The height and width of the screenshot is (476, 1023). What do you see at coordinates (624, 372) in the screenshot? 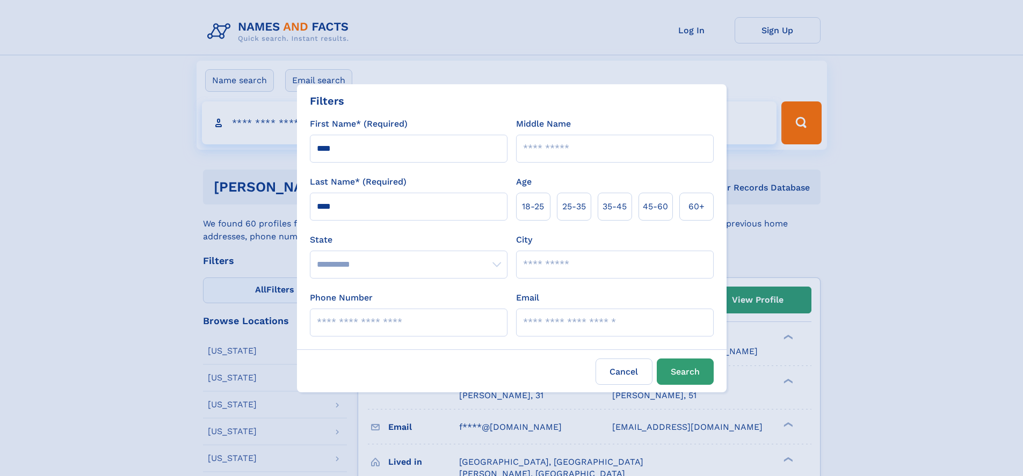
I see `label: Cancel` at bounding box center [624, 372].